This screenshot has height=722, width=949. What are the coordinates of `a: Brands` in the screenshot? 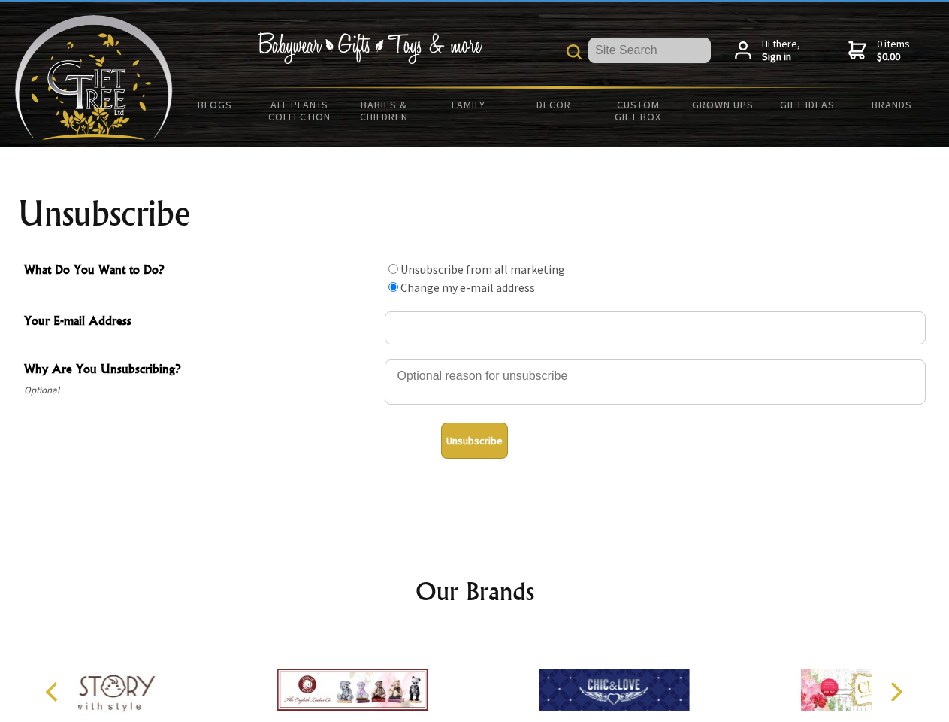 It's located at (892, 104).